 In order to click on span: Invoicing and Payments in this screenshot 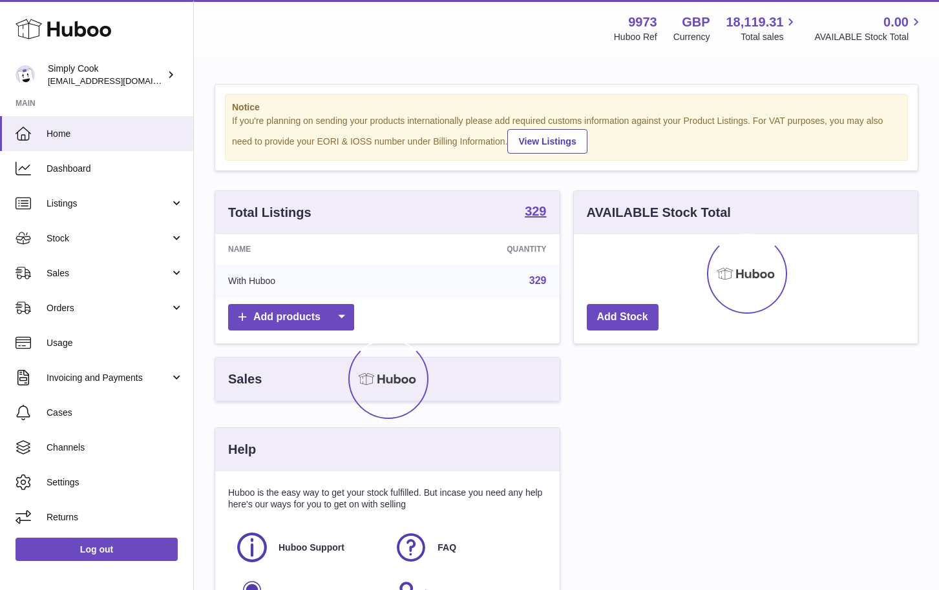, I will do `click(108, 378)`.